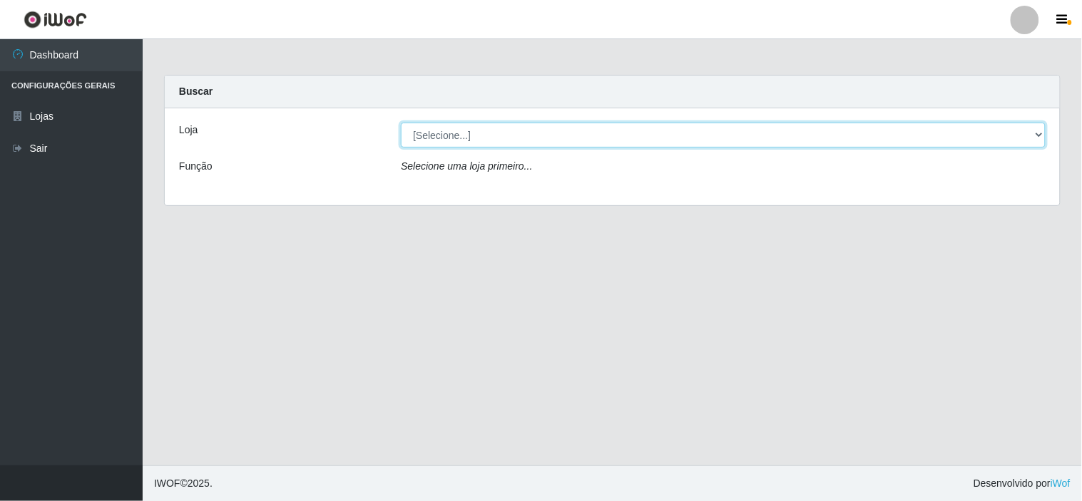  I want to click on label: Loja, so click(188, 130).